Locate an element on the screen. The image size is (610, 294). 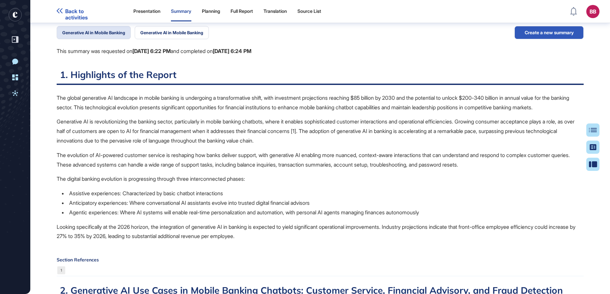
div: This summary was requested on and completed on is located at coordinates (154, 51).